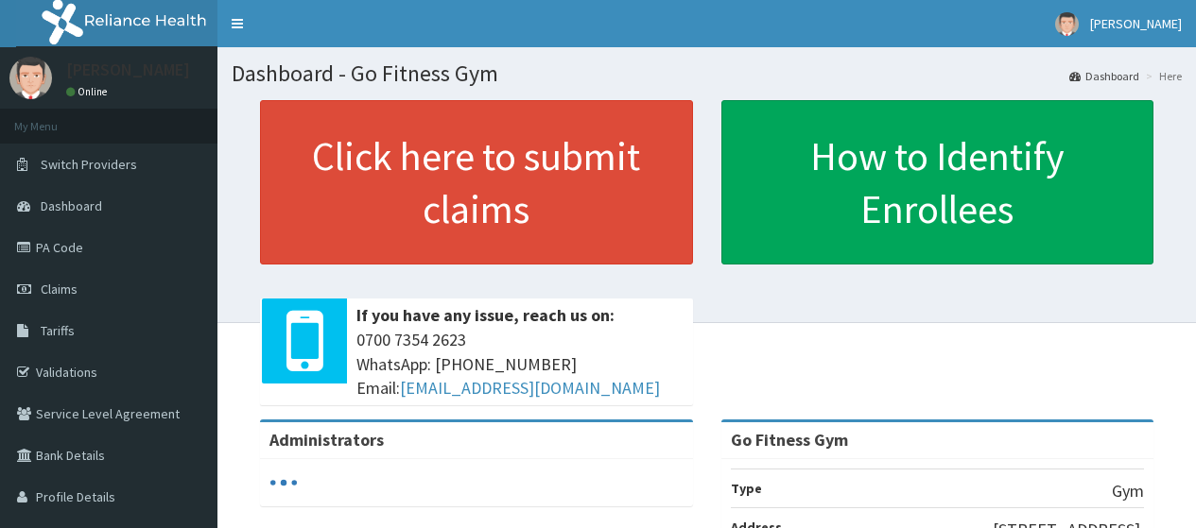  What do you see at coordinates (706, 74) in the screenshot?
I see `h1: Dashboard - Go Fitness Gym` at bounding box center [706, 74].